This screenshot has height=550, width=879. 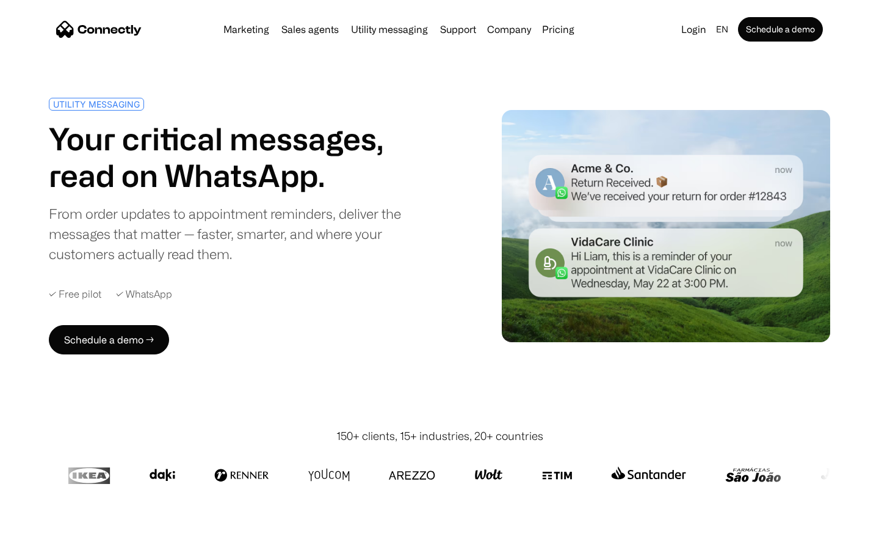 I want to click on a: Sales agents, so click(x=310, y=29).